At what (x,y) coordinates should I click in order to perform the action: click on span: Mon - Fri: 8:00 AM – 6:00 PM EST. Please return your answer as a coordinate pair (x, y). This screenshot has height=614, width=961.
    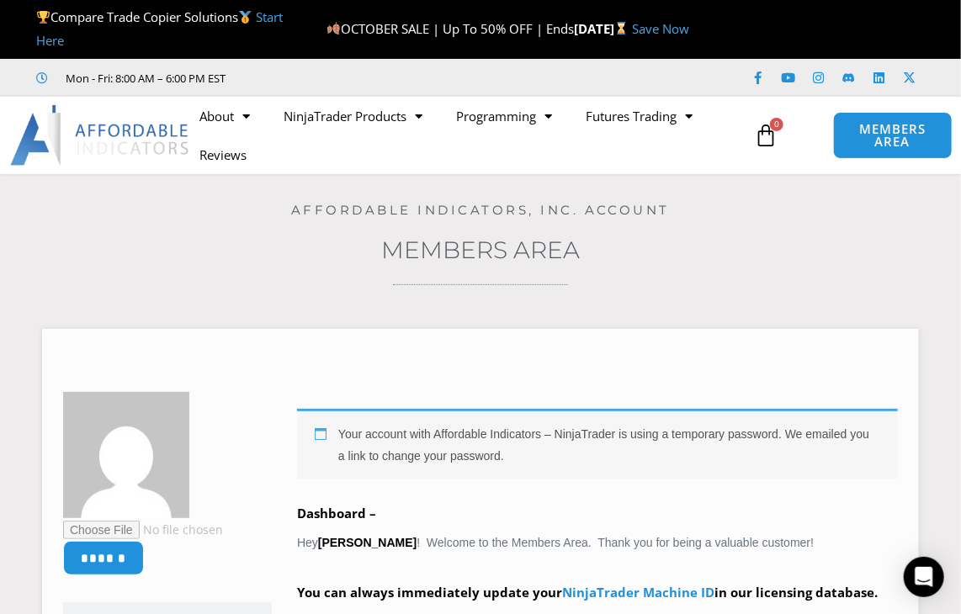
    Looking at the image, I should click on (144, 78).